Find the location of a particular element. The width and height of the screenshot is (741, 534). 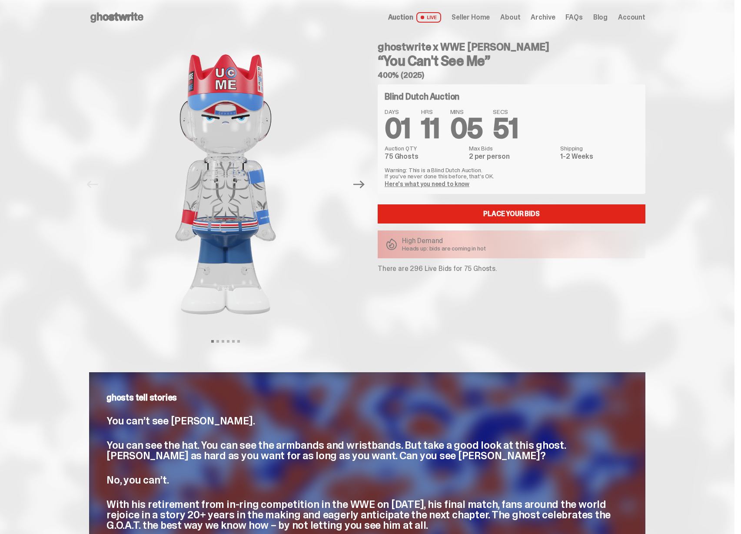

p: High Demand is located at coordinates (444, 241).